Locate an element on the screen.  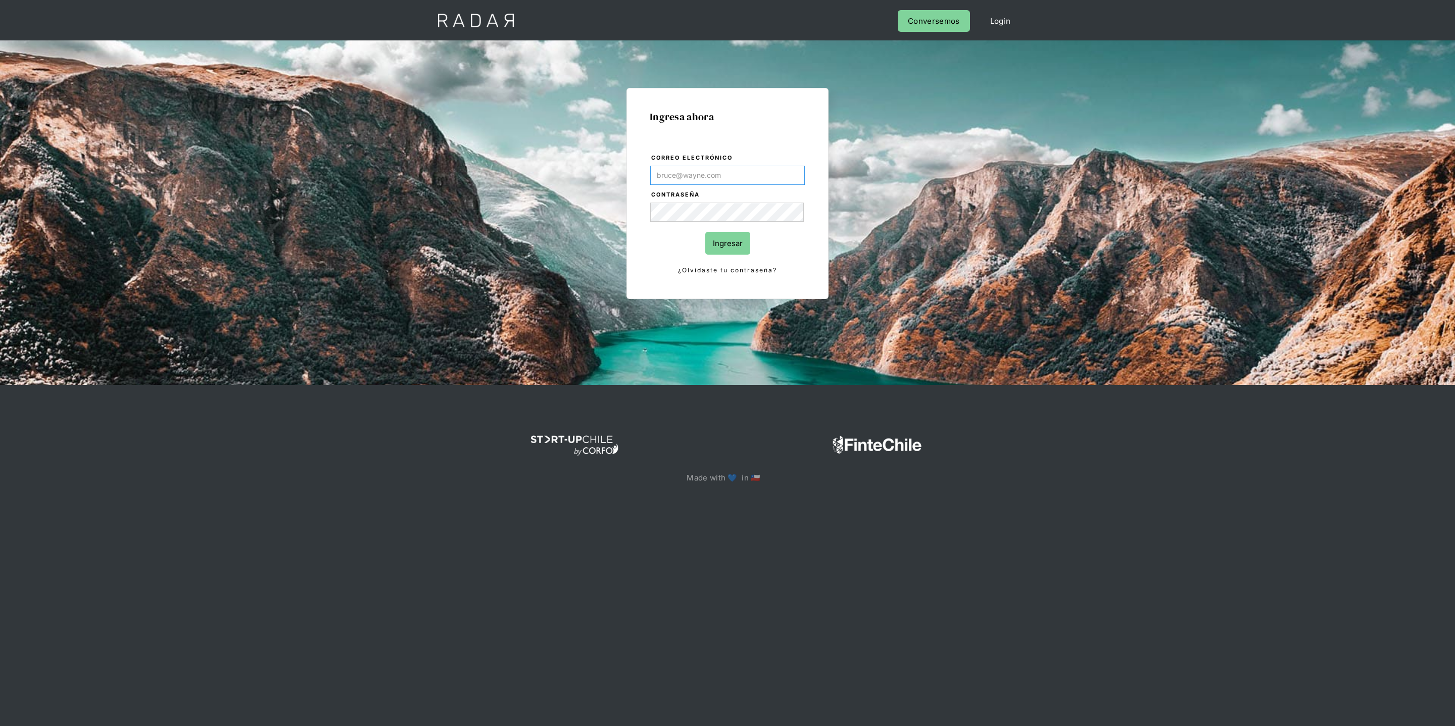
a: Conversemos is located at coordinates (934, 21).